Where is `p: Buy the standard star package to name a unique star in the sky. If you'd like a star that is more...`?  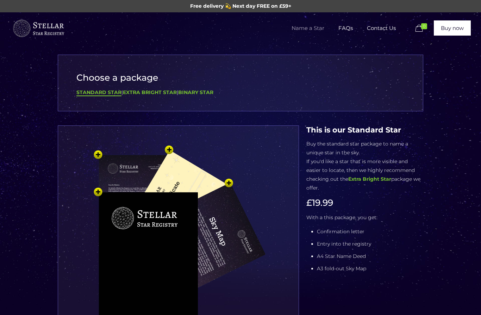 p: Buy the standard star package to name a unique star in the sky. If you'd like a star that is more... is located at coordinates (365, 166).